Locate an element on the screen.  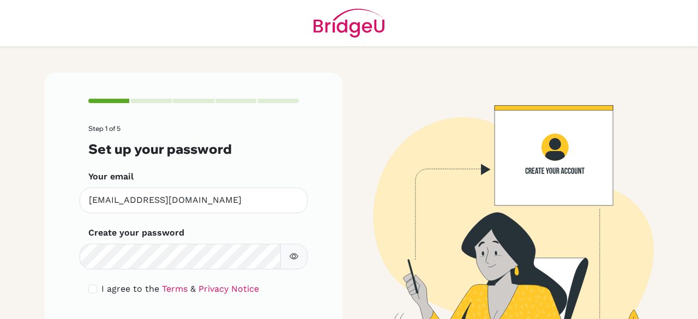
label: Your email is located at coordinates (111, 177).